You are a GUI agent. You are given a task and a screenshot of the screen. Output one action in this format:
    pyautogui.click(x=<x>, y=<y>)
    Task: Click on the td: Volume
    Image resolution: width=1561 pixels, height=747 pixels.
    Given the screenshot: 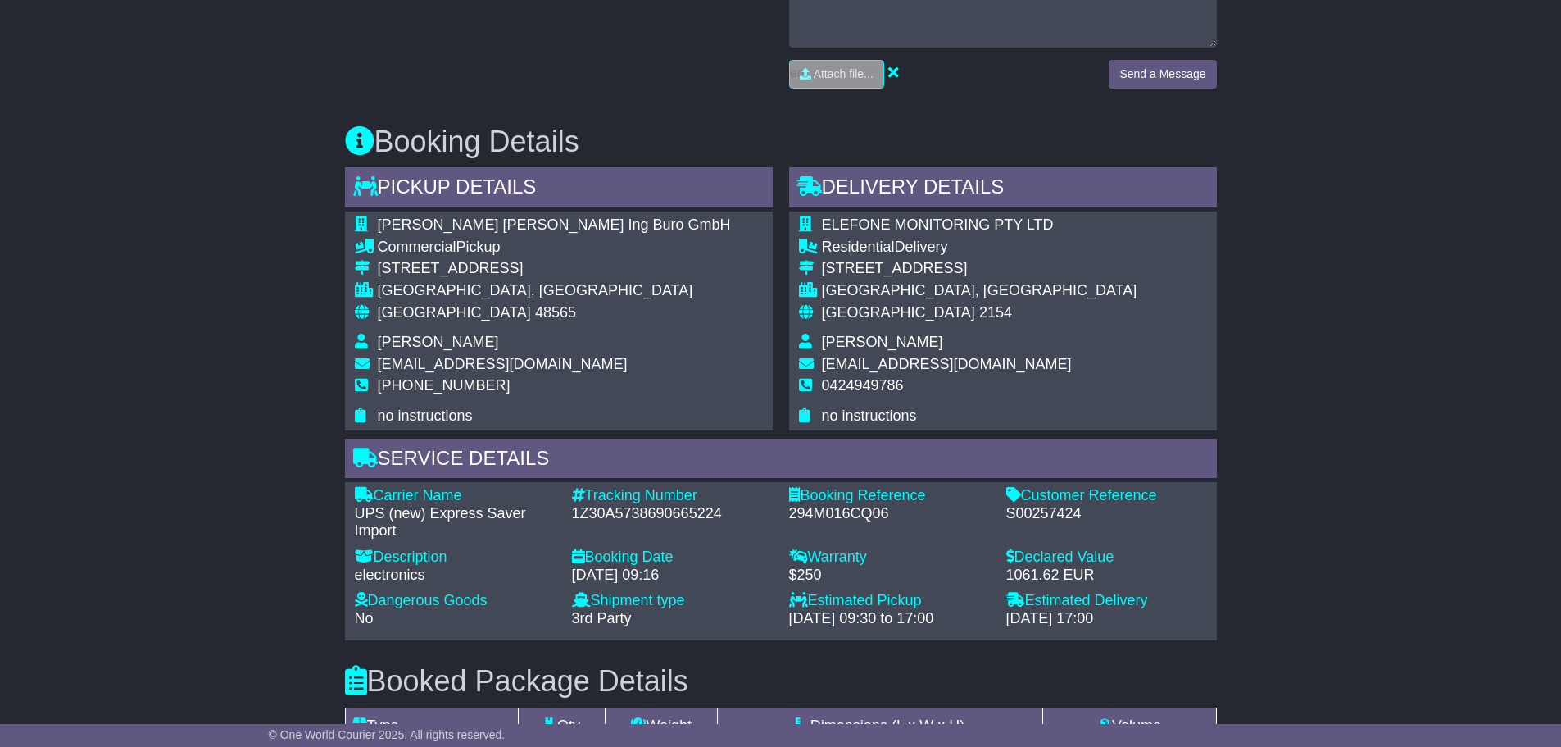 What is the action you would take?
    pyautogui.click(x=1129, y=726)
    